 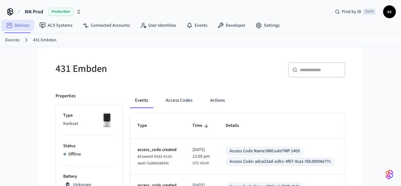 What do you see at coordinates (42, 74) in the screenshot?
I see `span: Regístrate con Google` at bounding box center [42, 74].